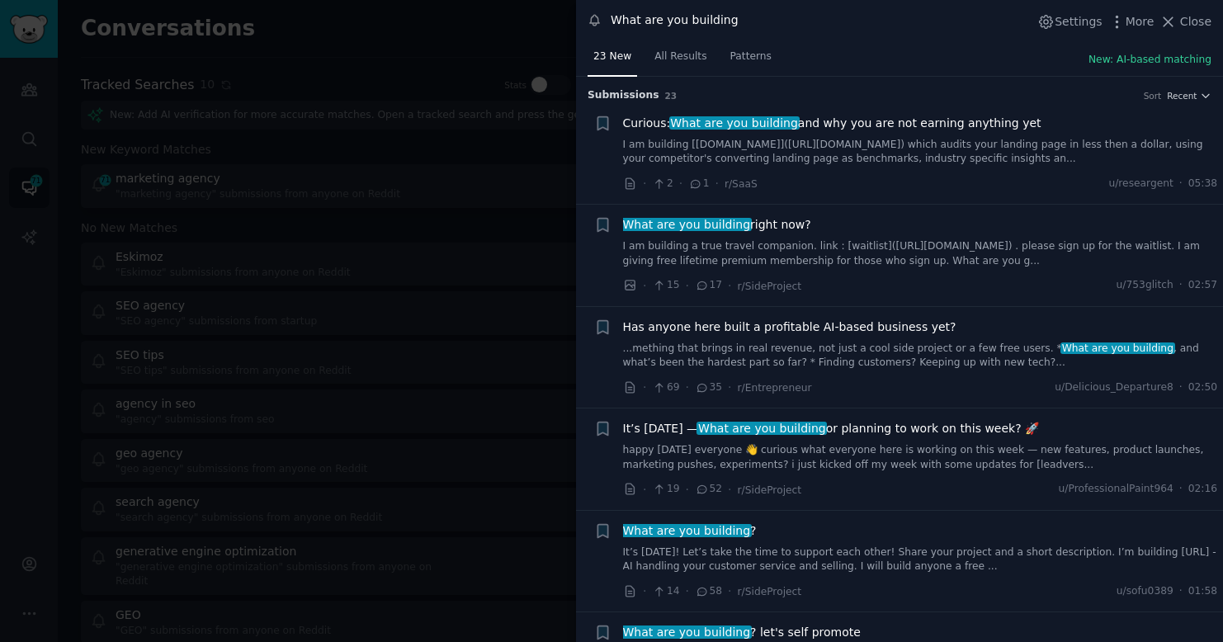 The image size is (1223, 642). What do you see at coordinates (708, 592) in the screenshot?
I see `span: 58` at bounding box center [708, 592].